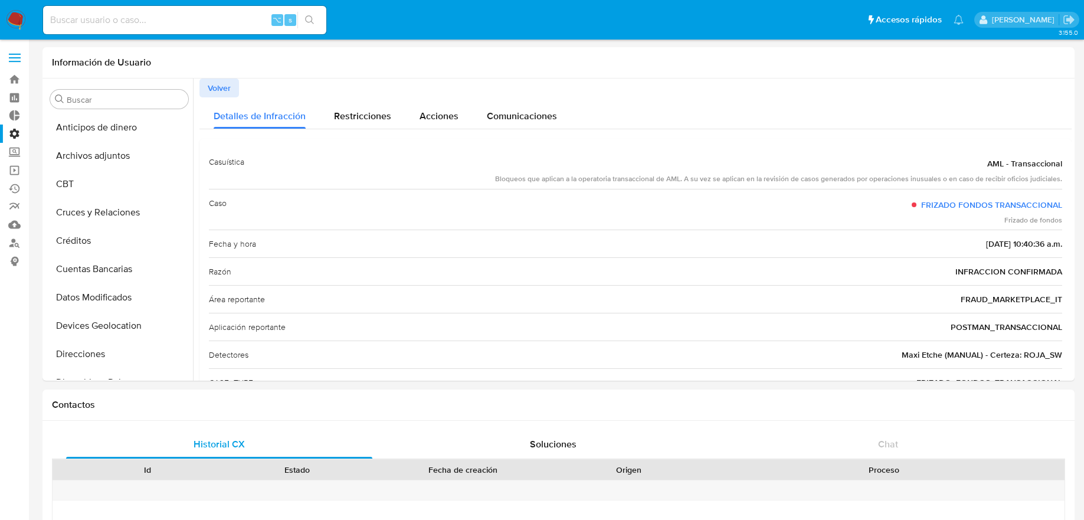 The height and width of the screenshot is (520, 1084). I want to click on button: Direcciones, so click(119, 354).